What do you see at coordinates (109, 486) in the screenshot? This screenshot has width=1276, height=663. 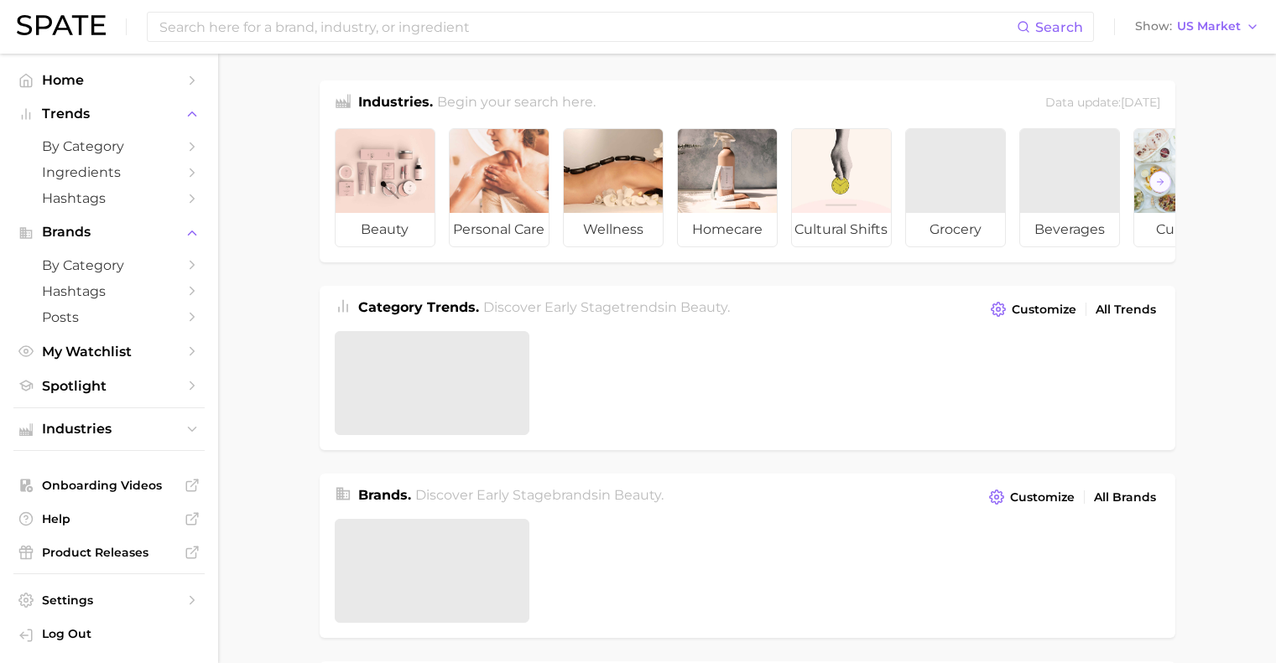 I see `span: Onboarding Videos` at bounding box center [109, 486].